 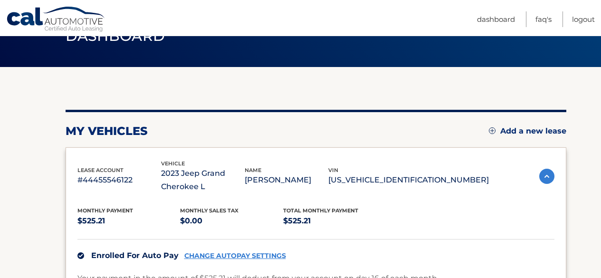 What do you see at coordinates (203, 180) in the screenshot?
I see `p: 2023 Jeep Grand Cherokee L` at bounding box center [203, 180].